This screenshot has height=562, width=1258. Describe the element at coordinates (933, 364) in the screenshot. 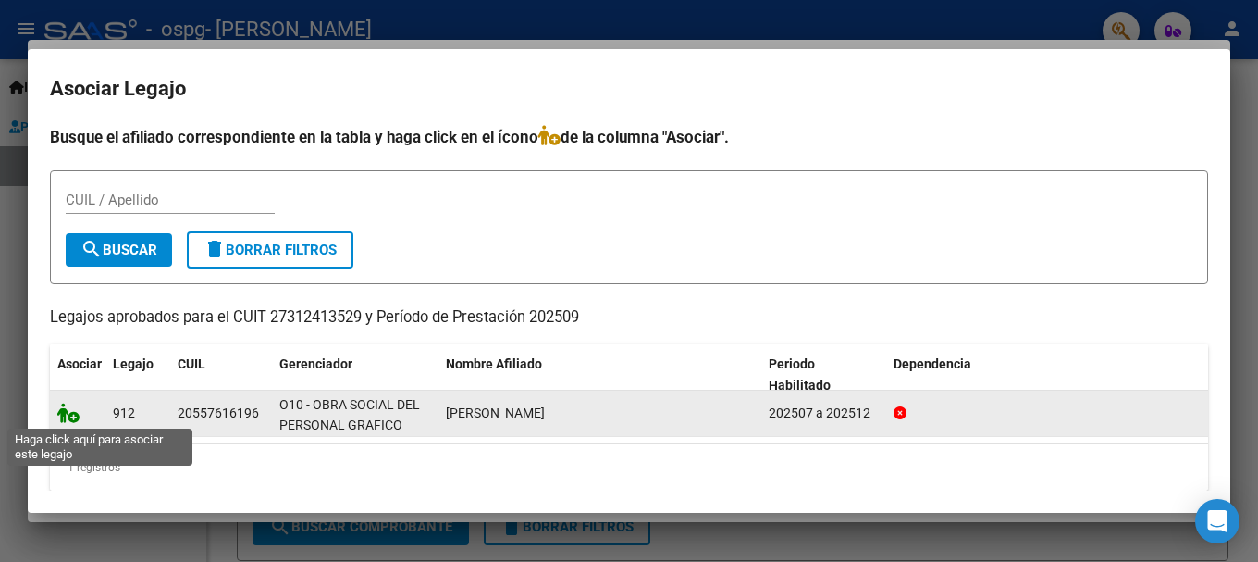

I see `span: Dependencia` at that location.